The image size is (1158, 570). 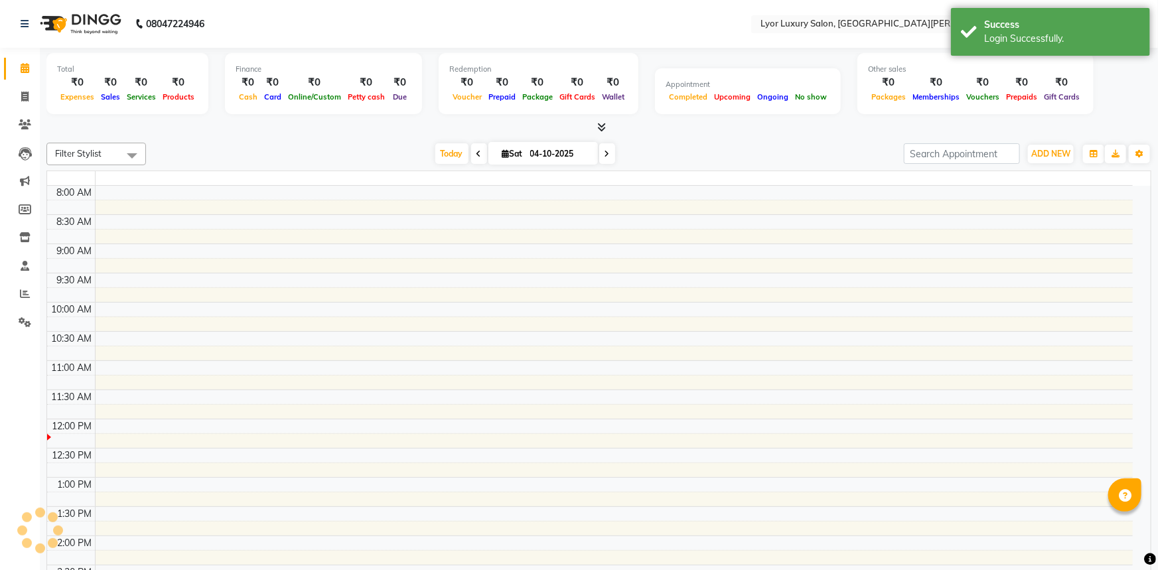 What do you see at coordinates (72, 397) in the screenshot?
I see `div: 11:30 AM` at bounding box center [72, 397].